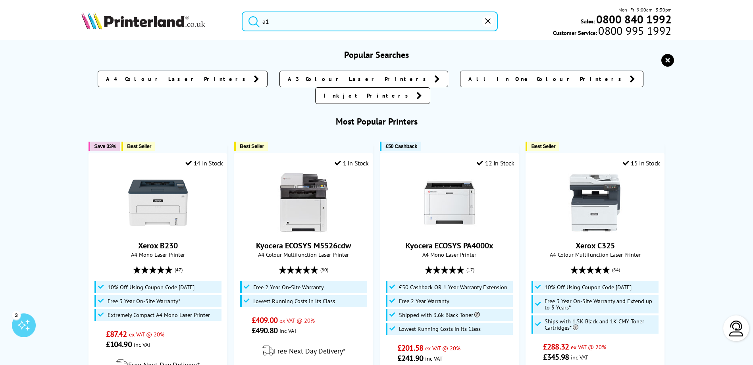  I want to click on div: 14 In Stock, so click(204, 163).